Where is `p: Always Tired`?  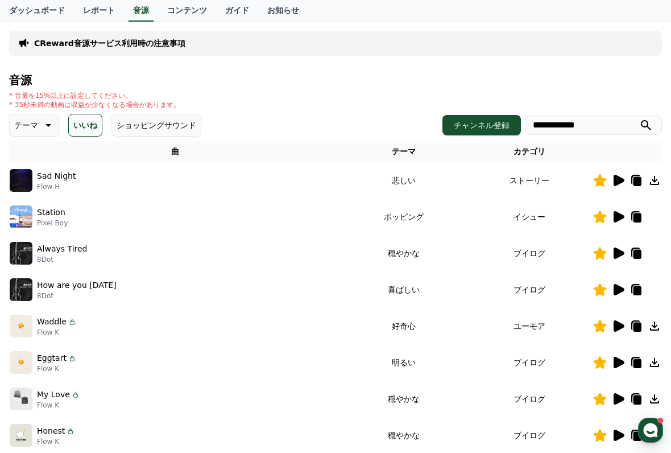
p: Always Tired is located at coordinates (62, 248).